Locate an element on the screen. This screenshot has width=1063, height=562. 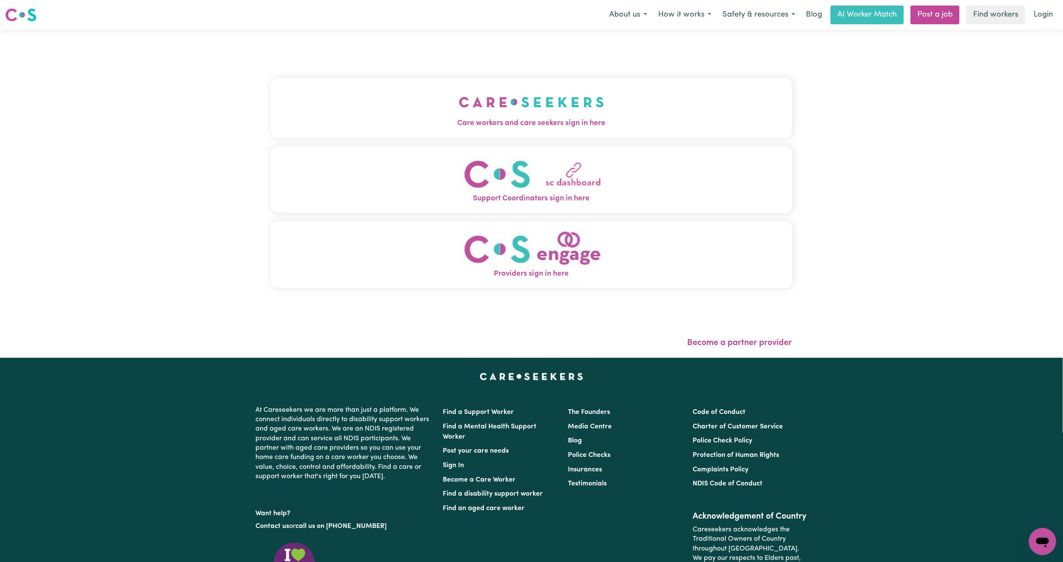
span: Care workers and care seekers sign in here is located at coordinates (531, 123).